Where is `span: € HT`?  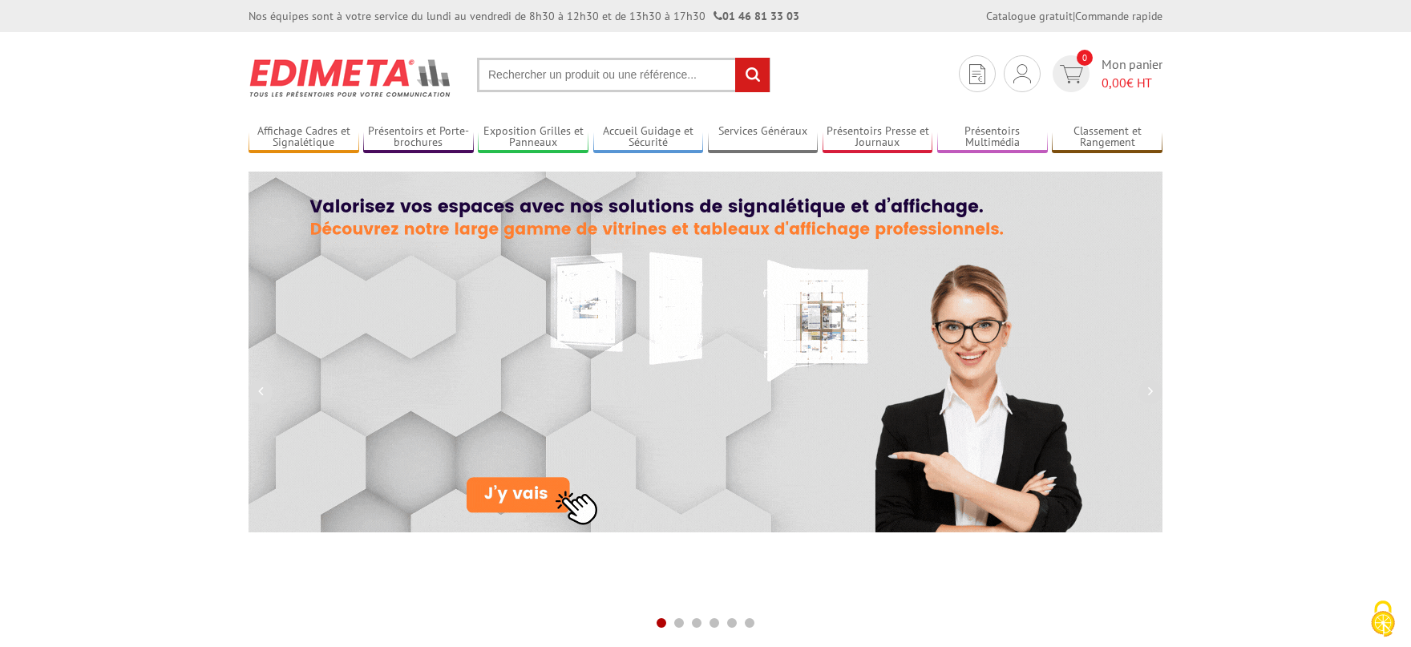
span: € HT is located at coordinates (1132, 83).